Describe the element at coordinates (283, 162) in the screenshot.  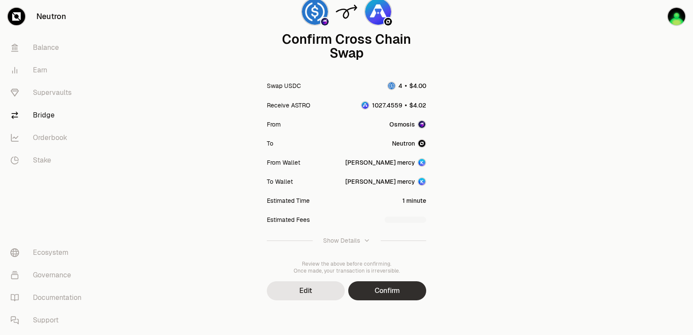
I see `div: From Wallet` at that location.